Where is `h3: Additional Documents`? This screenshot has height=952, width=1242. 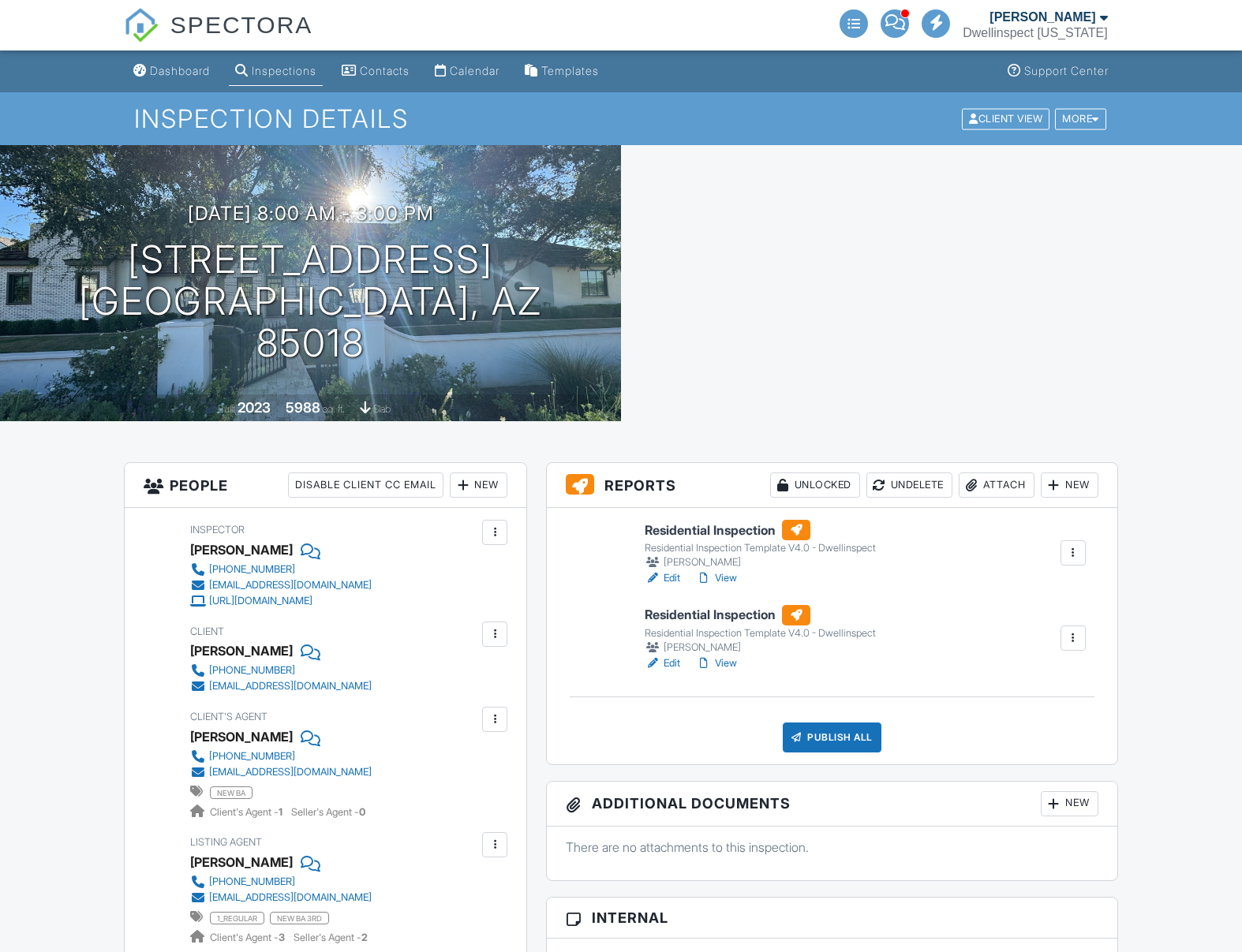
h3: Additional Documents is located at coordinates (832, 804).